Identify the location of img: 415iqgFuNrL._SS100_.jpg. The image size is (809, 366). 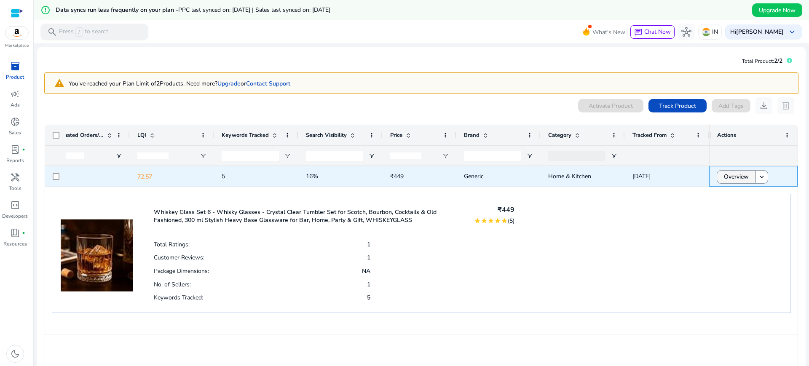
(97, 247).